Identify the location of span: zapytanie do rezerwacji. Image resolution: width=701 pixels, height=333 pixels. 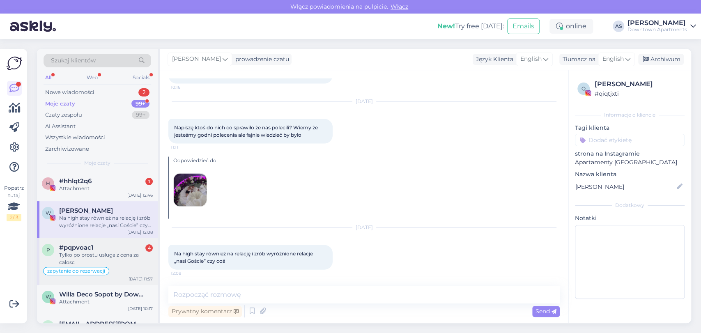
(76, 271).